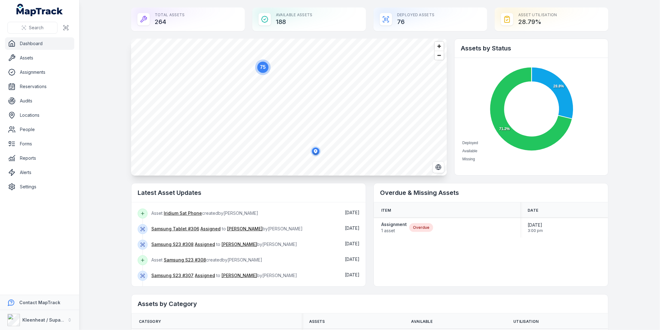  What do you see at coordinates (394, 227) in the screenshot?
I see `a: Assignment1 asset` at bounding box center [394, 227].